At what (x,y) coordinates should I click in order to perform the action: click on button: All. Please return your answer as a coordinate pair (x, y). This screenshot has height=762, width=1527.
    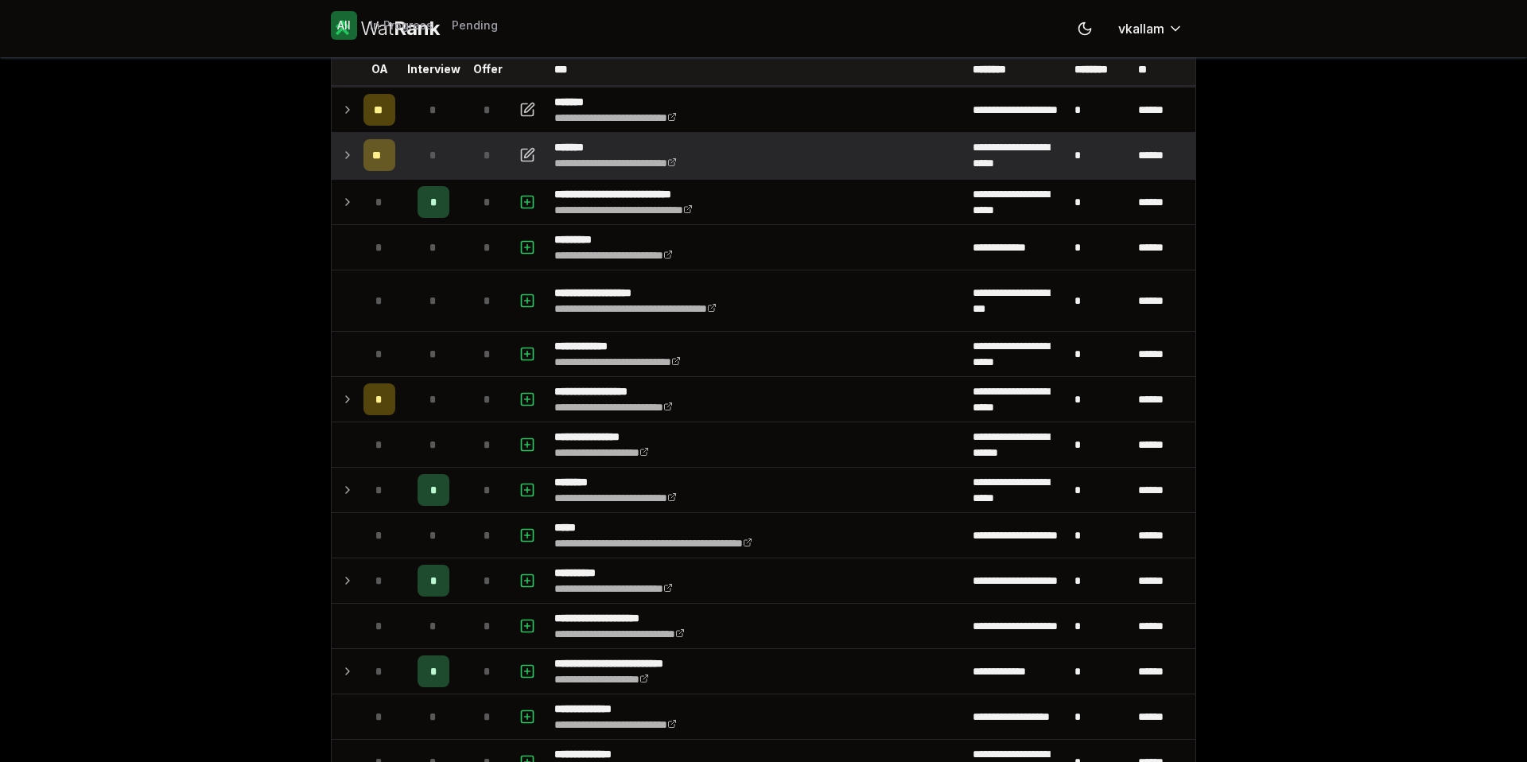
    Looking at the image, I should click on (344, 25).